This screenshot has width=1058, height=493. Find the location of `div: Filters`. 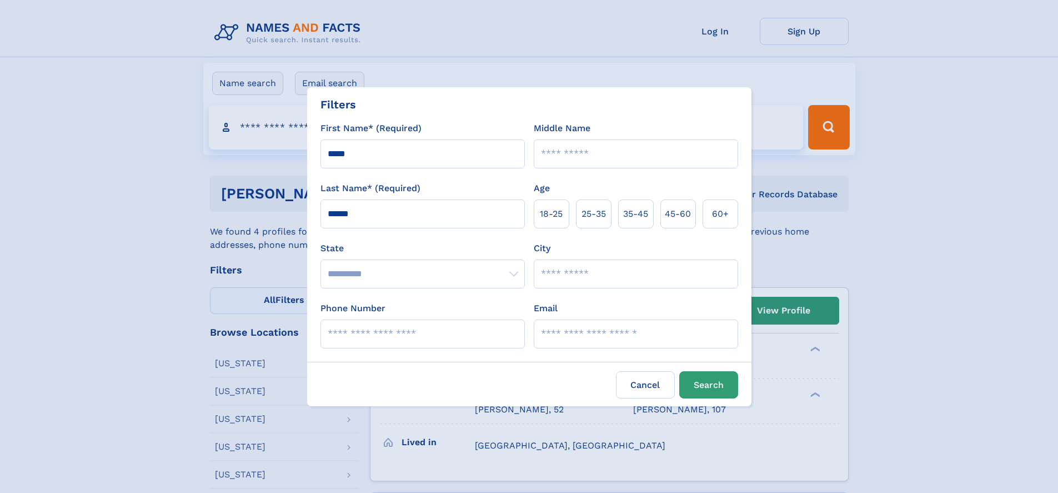

div: Filters is located at coordinates (338, 104).